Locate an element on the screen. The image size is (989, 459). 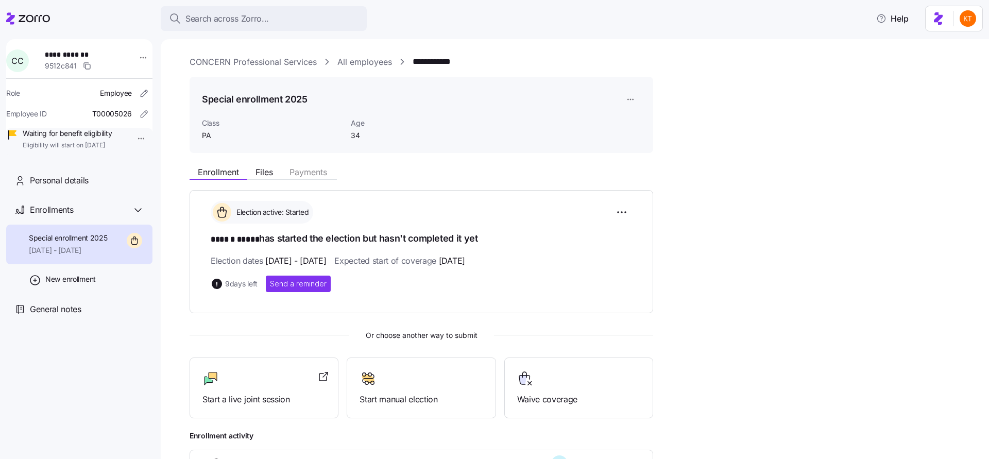
span: Search across Zorro... is located at coordinates (227, 19).